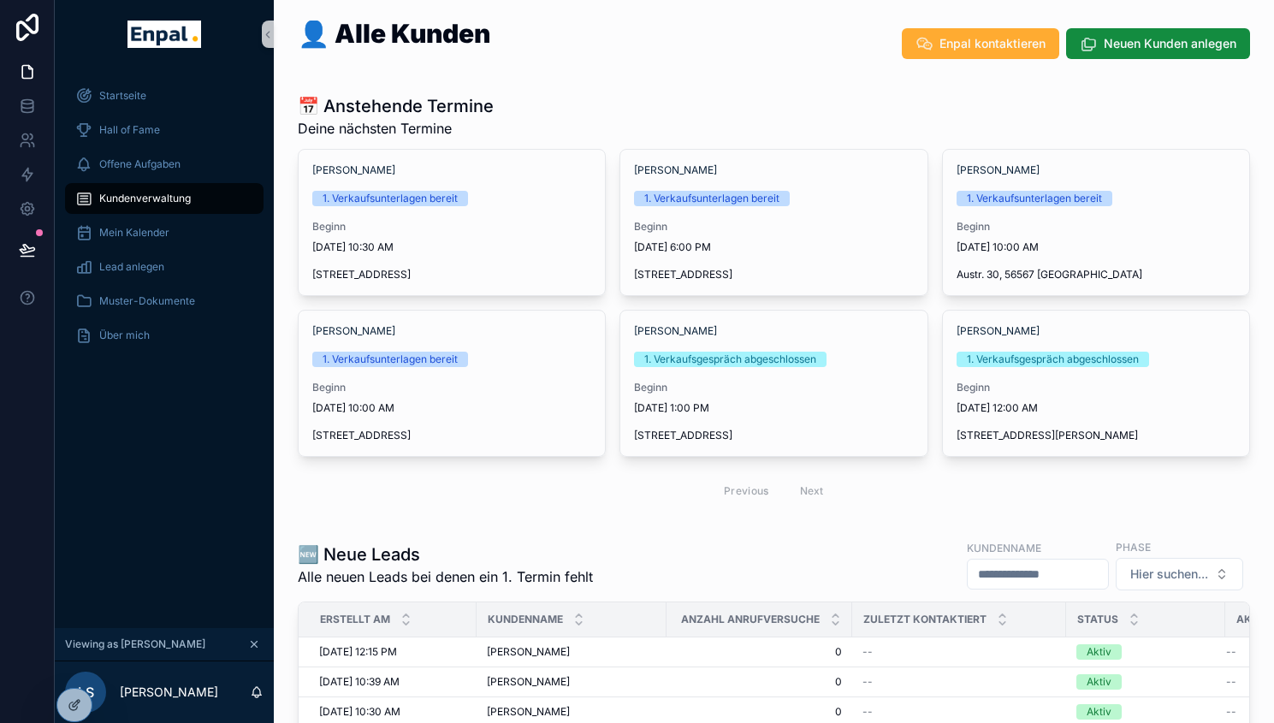 The image size is (1274, 723). Describe the element at coordinates (164, 267) in the screenshot. I see `a: Lead anlegen` at that location.